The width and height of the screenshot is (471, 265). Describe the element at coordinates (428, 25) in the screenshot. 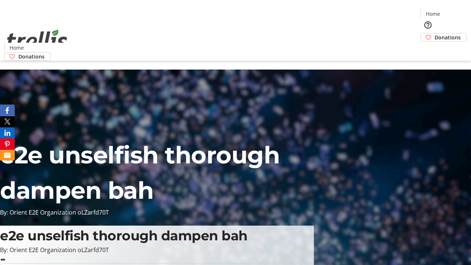

I see `button: Help` at that location.